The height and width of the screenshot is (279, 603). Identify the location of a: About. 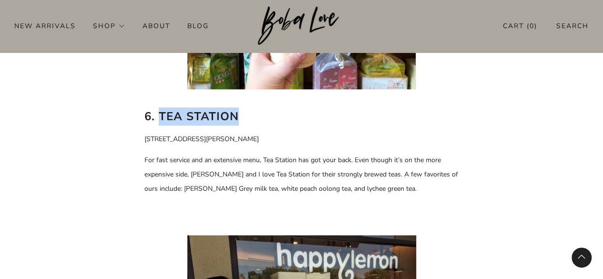
(156, 26).